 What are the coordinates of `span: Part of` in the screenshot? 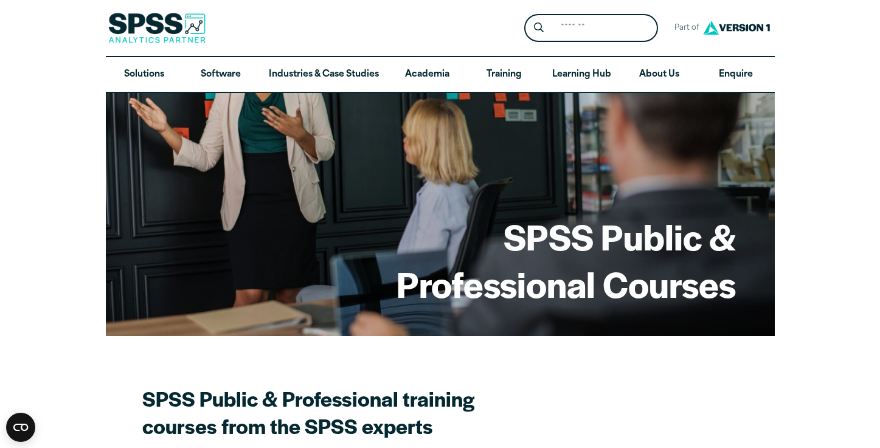 It's located at (684, 28).